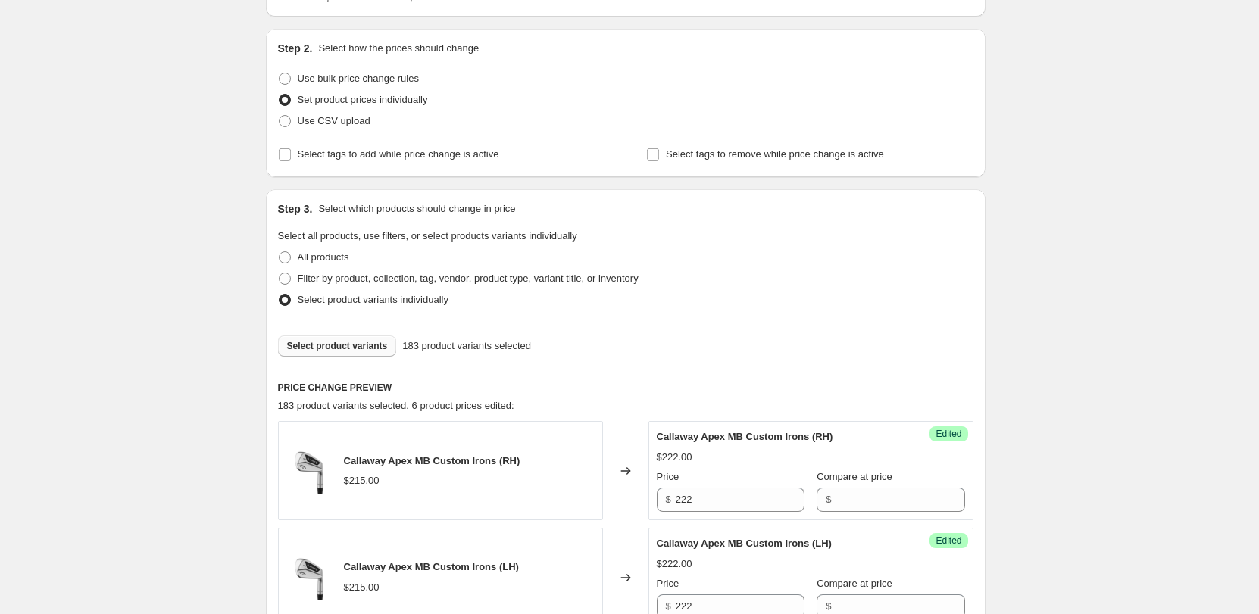  Describe the element at coordinates (363, 99) in the screenshot. I see `span: Set product prices individually` at that location.